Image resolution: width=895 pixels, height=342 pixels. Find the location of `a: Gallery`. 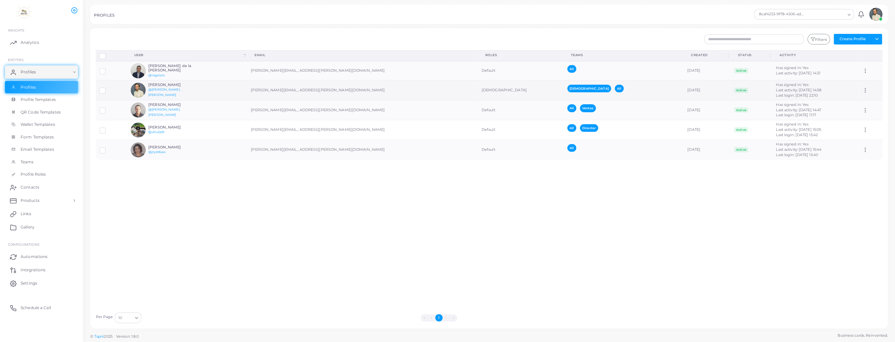

a: Gallery is located at coordinates (41, 227).